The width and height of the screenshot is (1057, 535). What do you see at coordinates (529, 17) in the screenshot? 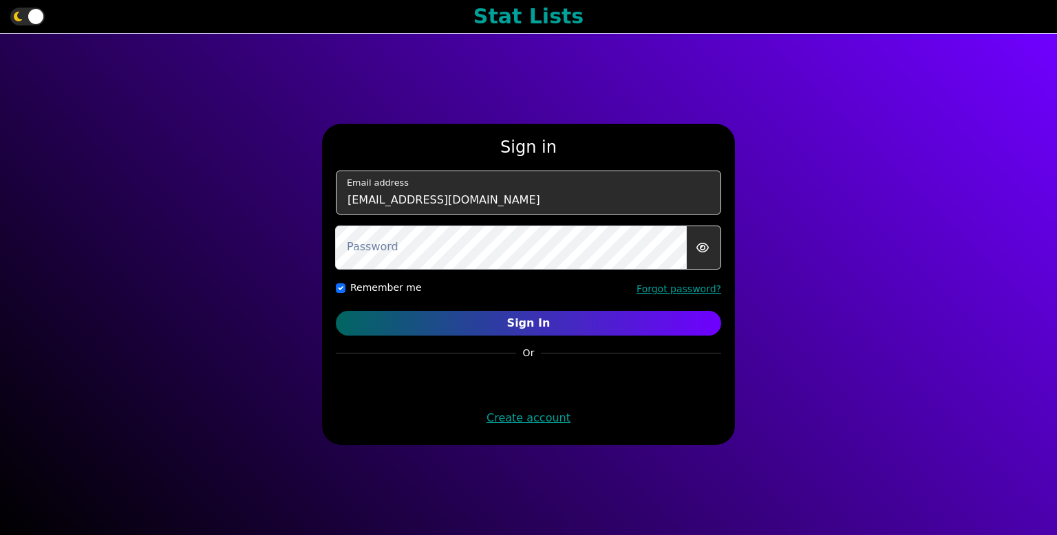
I see `h1: Stat Lists` at bounding box center [529, 17].